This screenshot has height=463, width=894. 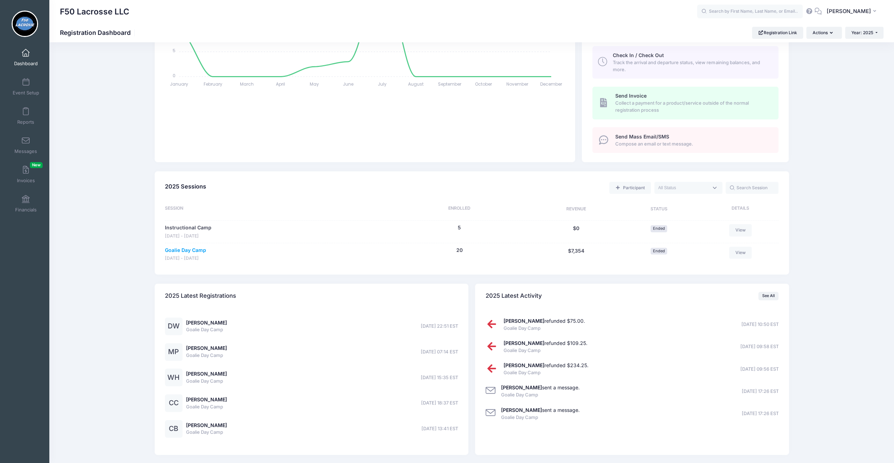 What do you see at coordinates (630, 188) in the screenshot?
I see `a: Add a new manual registration` at bounding box center [630, 188].